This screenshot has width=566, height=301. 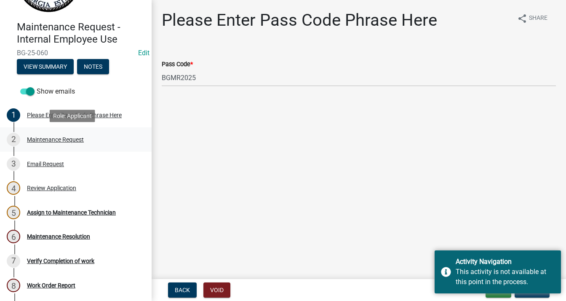 I want to click on button: View Summary, so click(x=45, y=67).